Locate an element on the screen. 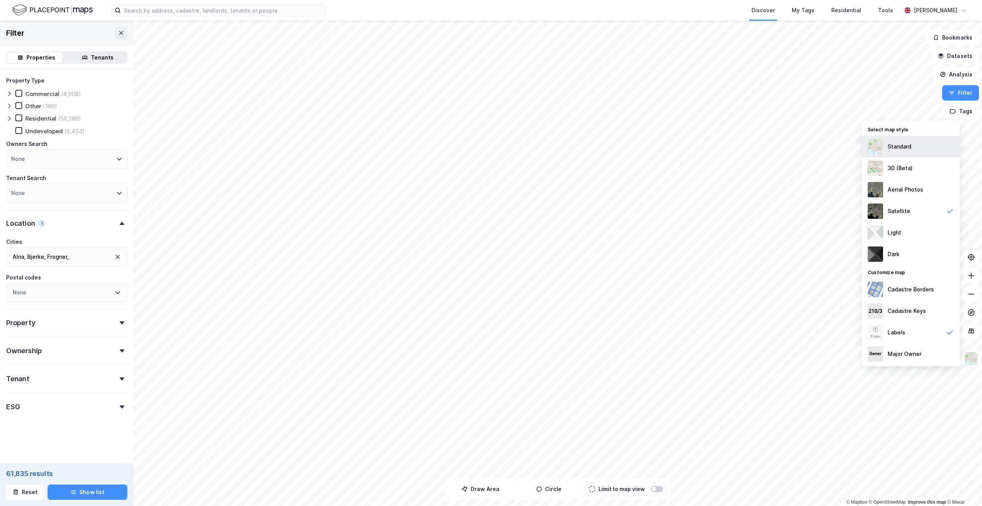  div: Standard is located at coordinates (900, 147).